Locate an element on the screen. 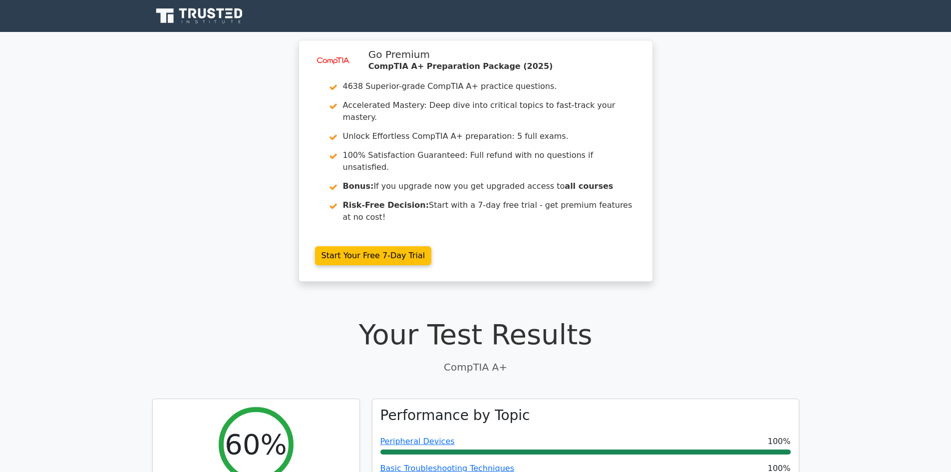 The height and width of the screenshot is (472, 951). a: Start Your Free 7-Day Trial is located at coordinates (373, 256).